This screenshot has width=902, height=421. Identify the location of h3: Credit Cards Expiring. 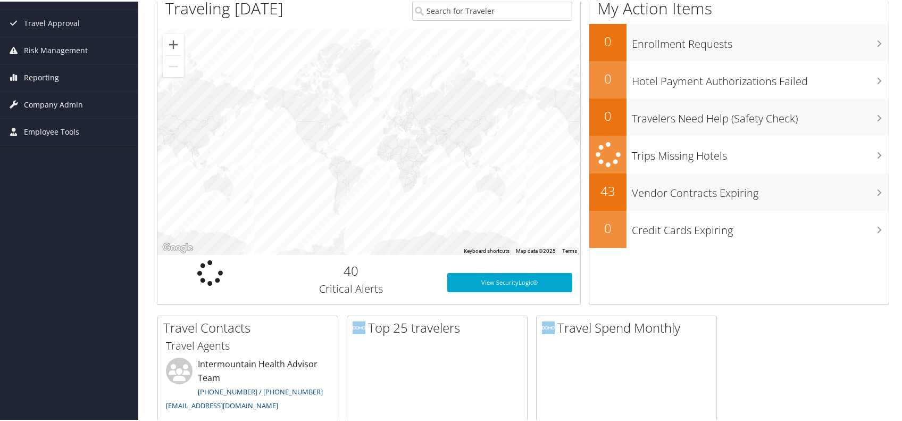
(760, 226).